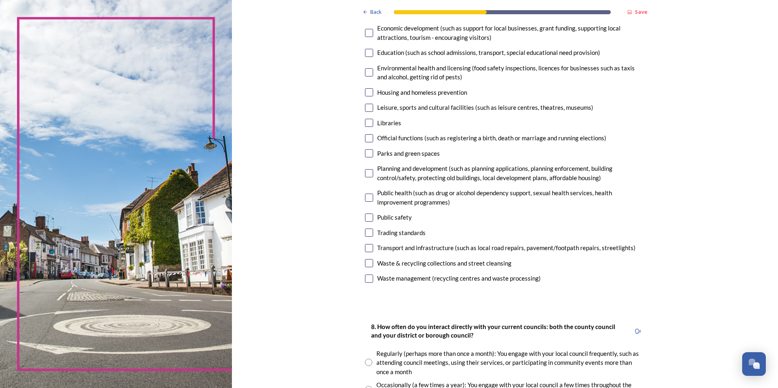 This screenshot has height=388, width=778. What do you see at coordinates (511, 363) in the screenshot?
I see `div: Regularly (perhaps more than once a month): You engage with your local council frequently, such a...` at bounding box center [511, 363].